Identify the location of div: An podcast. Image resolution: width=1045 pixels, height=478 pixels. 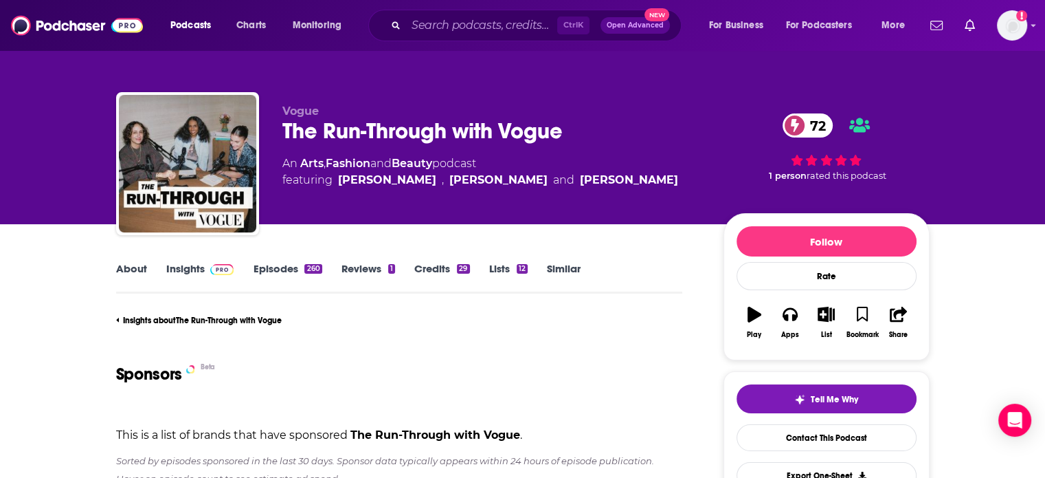
(480, 172).